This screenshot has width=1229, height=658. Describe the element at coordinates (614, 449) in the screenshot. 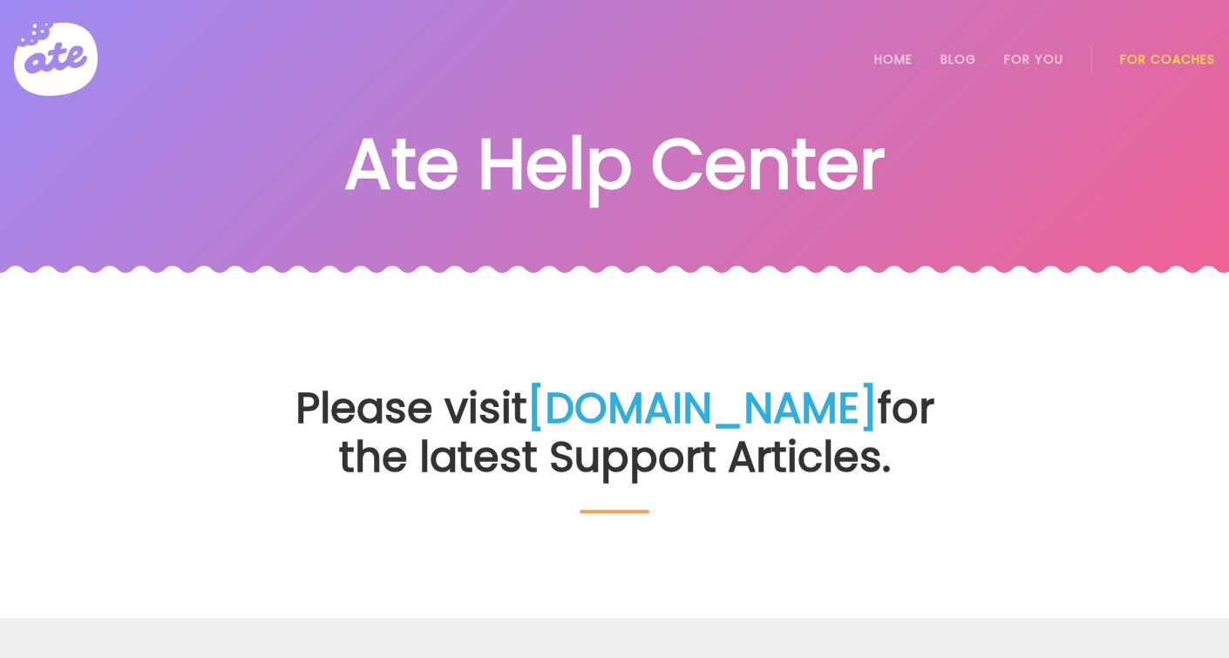

I see `h2: Please visit for the latest Support Articles.` at that location.